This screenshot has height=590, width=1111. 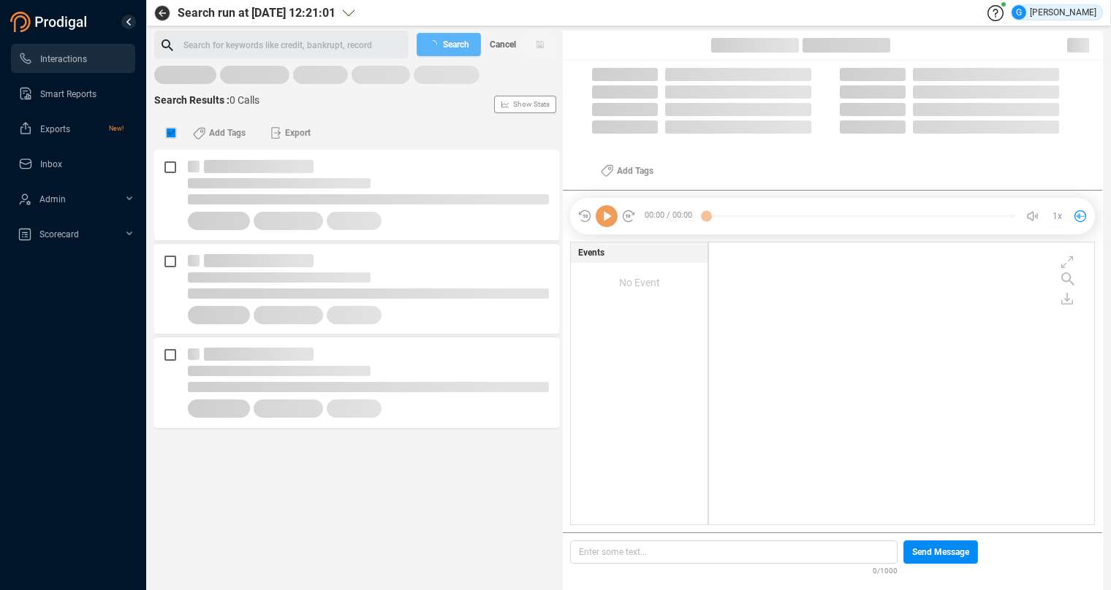 I want to click on div: grid, so click(x=905, y=384).